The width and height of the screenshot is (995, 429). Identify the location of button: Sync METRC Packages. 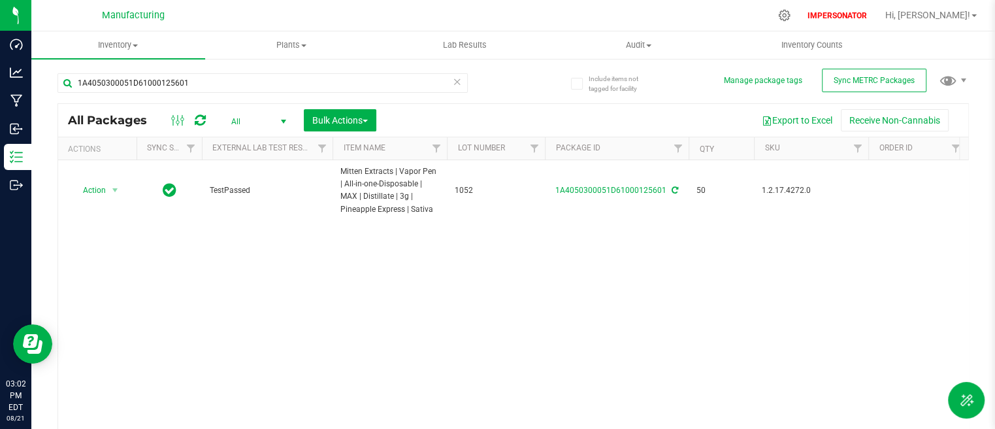
(874, 80).